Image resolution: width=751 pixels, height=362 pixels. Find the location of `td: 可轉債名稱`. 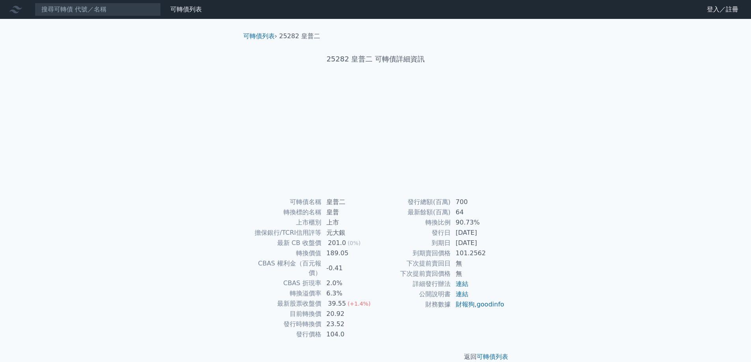

td: 可轉債名稱 is located at coordinates (284, 202).